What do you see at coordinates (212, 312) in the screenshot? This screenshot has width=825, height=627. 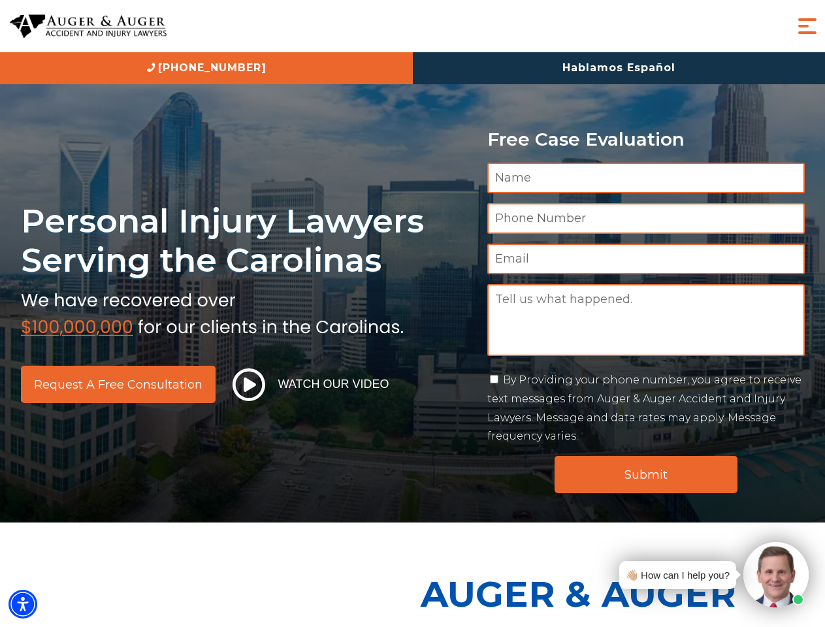 I see `img: sub text` at bounding box center [212, 312].